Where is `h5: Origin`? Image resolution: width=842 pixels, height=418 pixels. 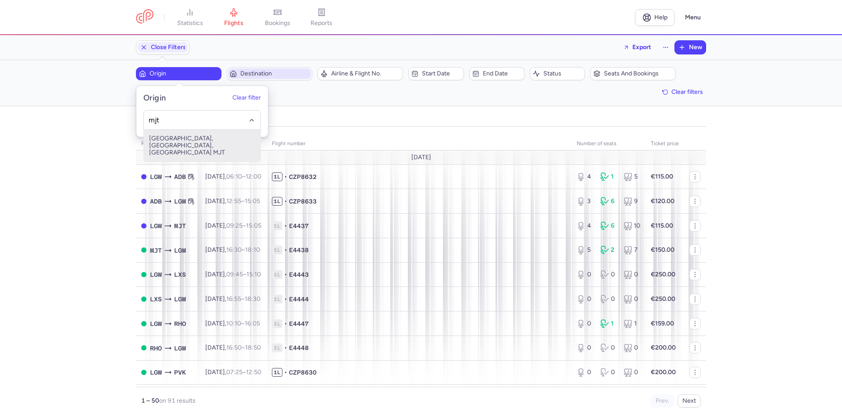
h5: Origin is located at coordinates (155, 98).